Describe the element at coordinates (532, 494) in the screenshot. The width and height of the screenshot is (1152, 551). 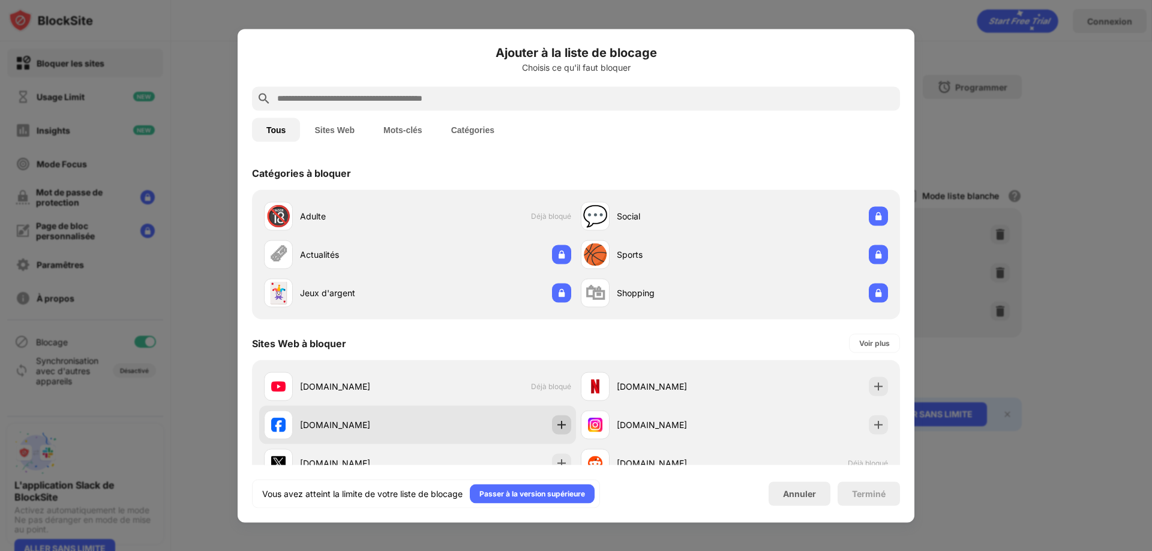
I see `div: Passer à la version supérieure` at that location.